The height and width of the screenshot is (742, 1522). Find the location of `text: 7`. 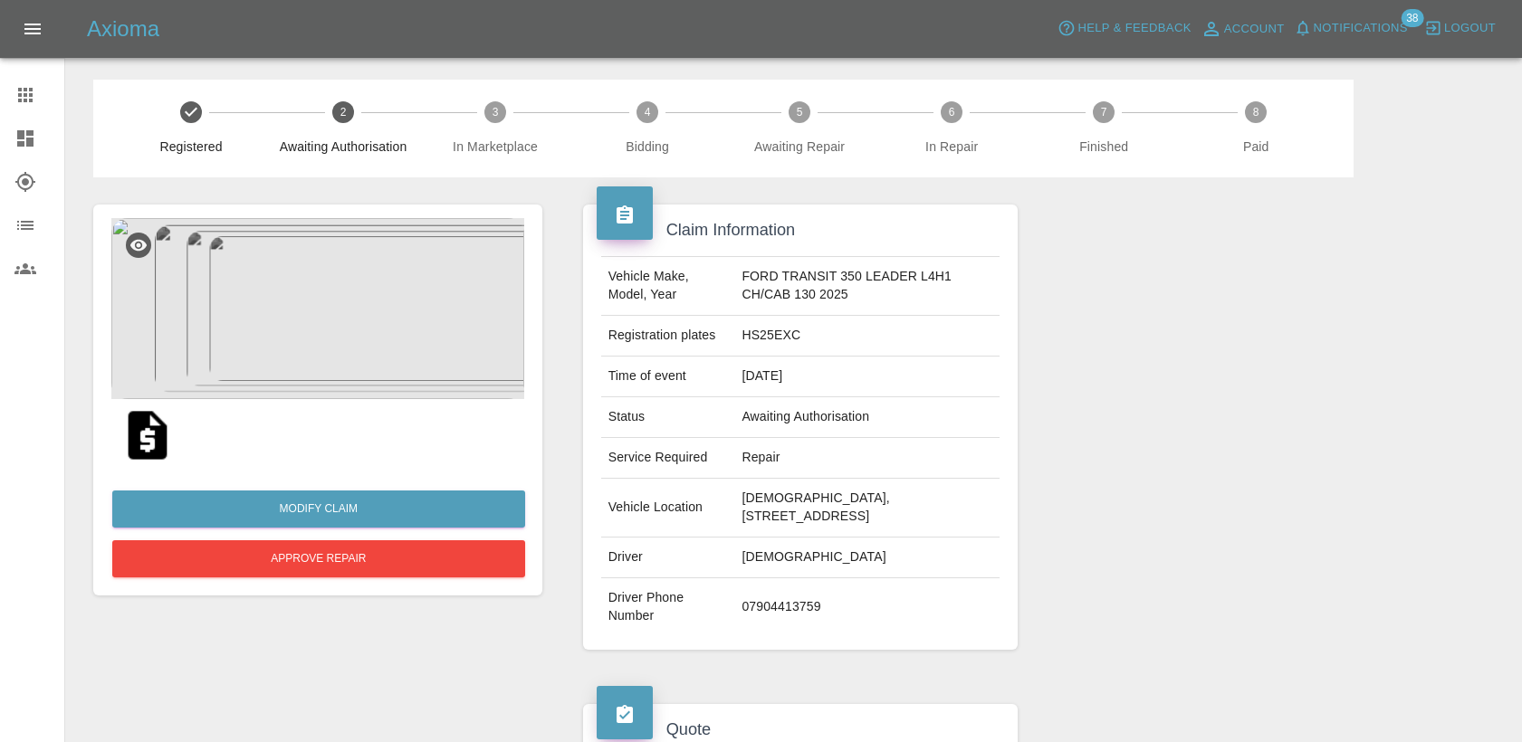

text: 7 is located at coordinates (1104, 112).